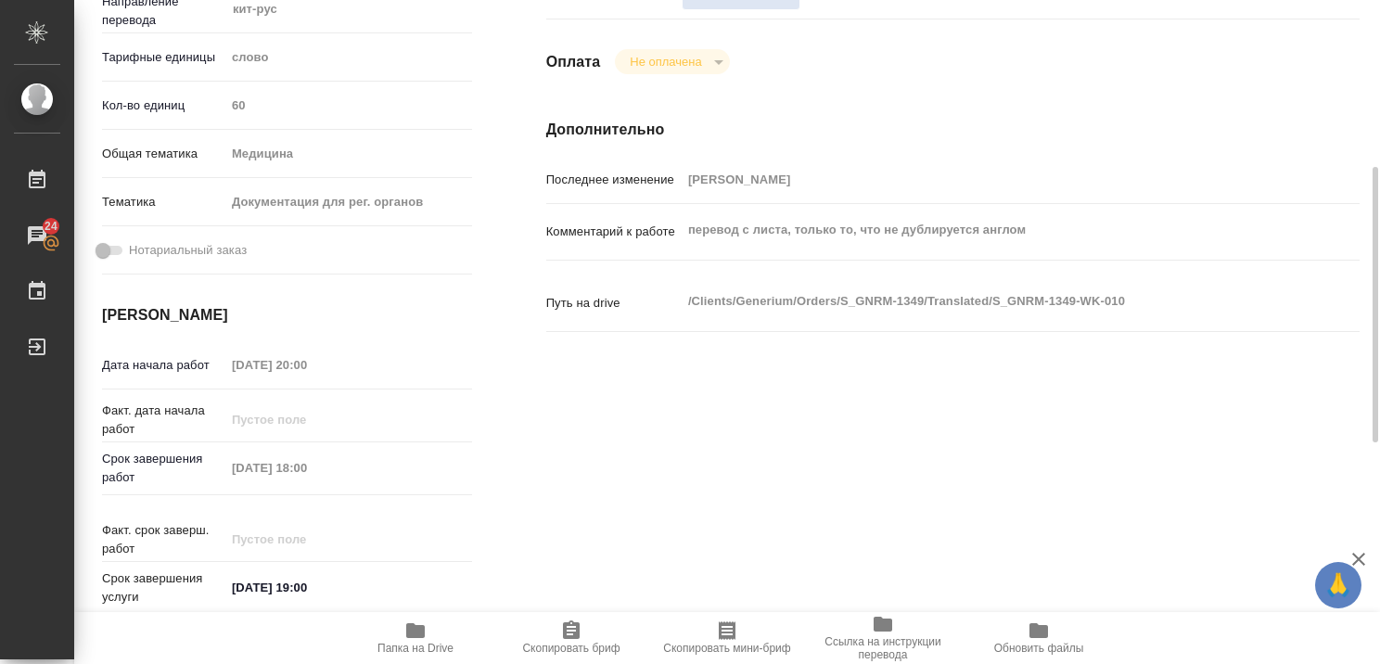 This screenshot has height=664, width=1380. What do you see at coordinates (571, 638) in the screenshot?
I see `button: Скопировать бриф` at bounding box center [571, 638].